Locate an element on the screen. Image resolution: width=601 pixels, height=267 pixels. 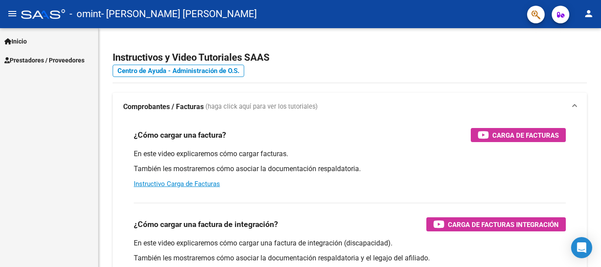
p: En este video explicaremos cómo cargar una factura de integración (discapacidad). is located at coordinates (350, 243).